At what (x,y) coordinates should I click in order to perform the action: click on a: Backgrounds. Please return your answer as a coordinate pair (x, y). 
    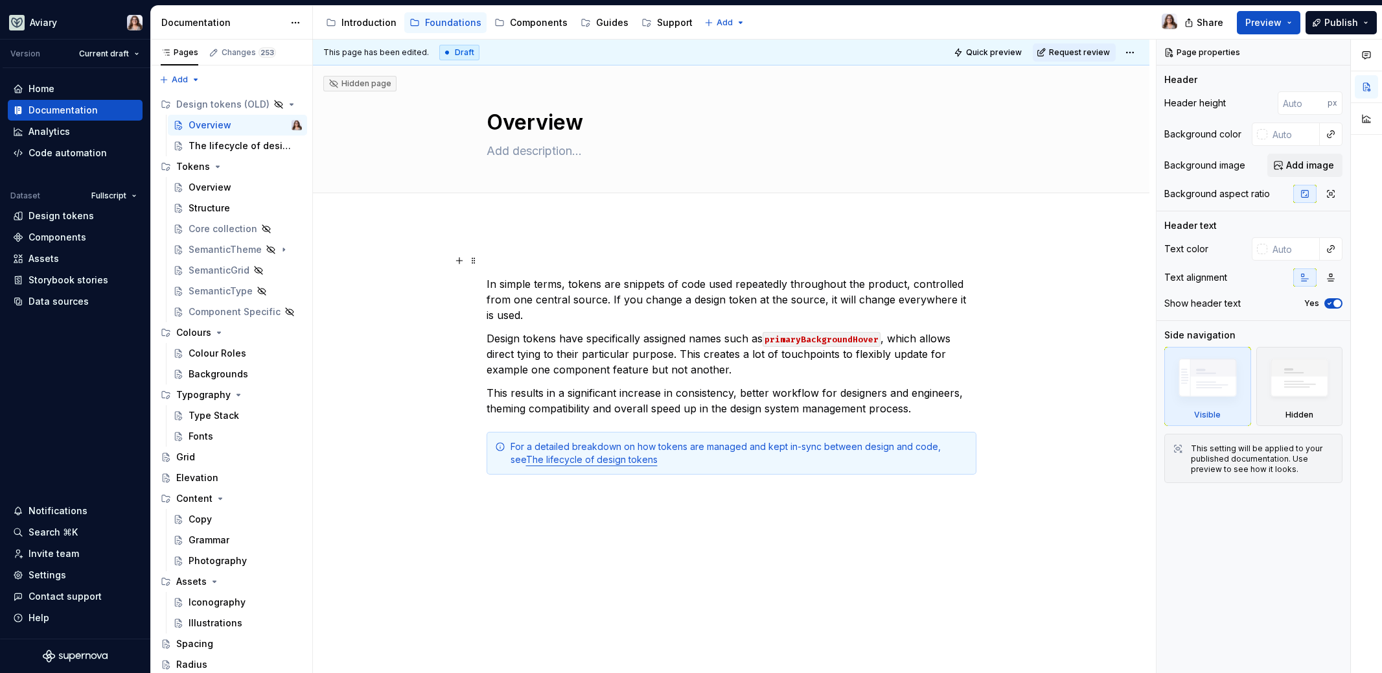
    Looking at the image, I should click on (237, 374).